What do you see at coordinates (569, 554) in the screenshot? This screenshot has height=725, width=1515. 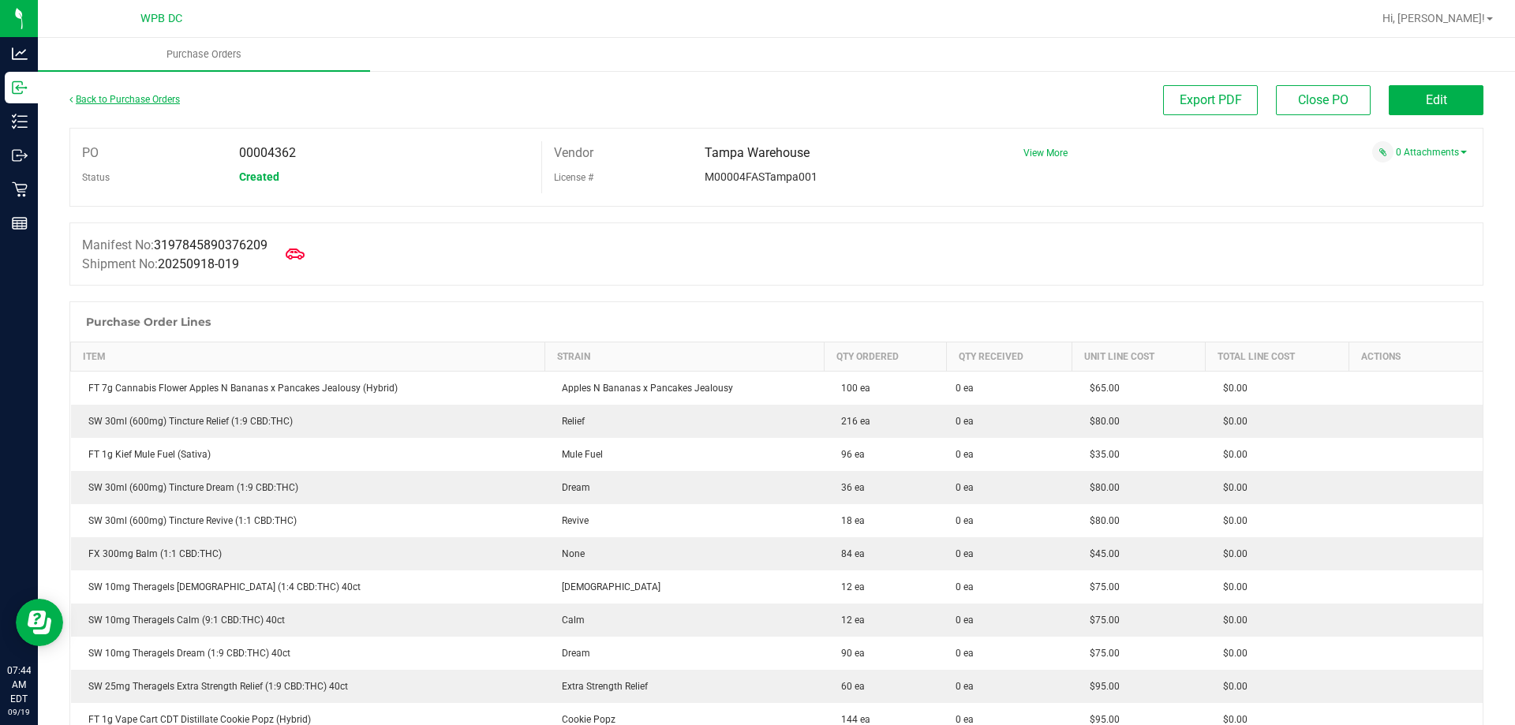 I see `span: None` at bounding box center [569, 554].